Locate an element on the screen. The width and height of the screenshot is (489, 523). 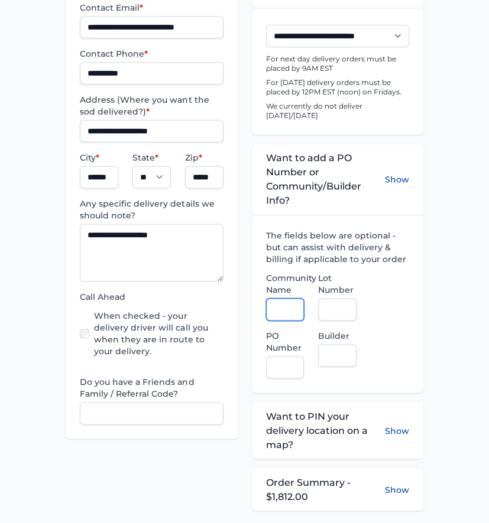
p: For next day delivery orders must be placed by 9AM EST is located at coordinates (337, 64).